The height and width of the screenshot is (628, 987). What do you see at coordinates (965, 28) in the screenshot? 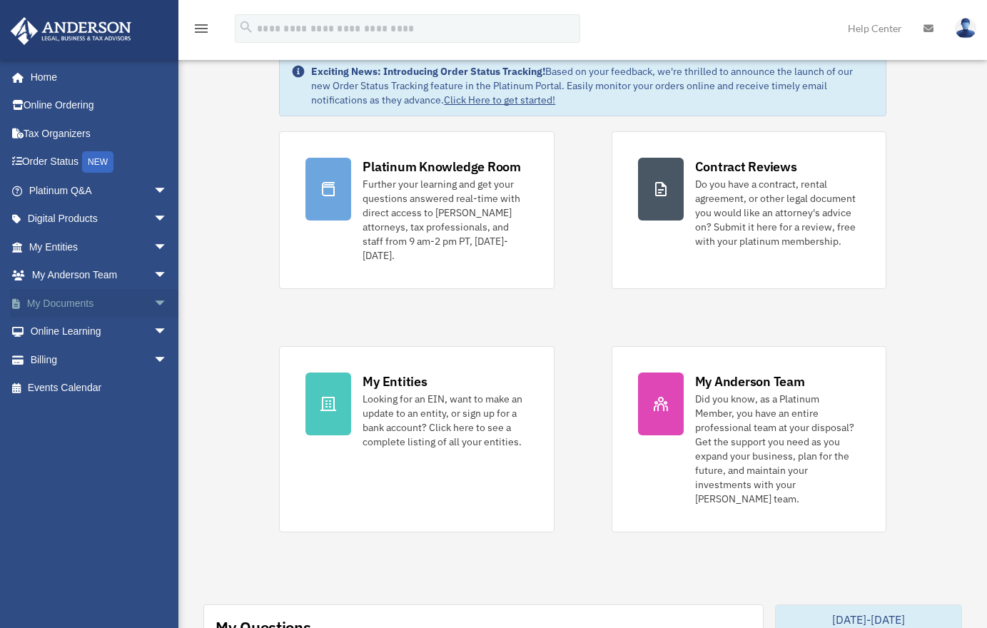
I see `img: User Pic` at bounding box center [965, 28].